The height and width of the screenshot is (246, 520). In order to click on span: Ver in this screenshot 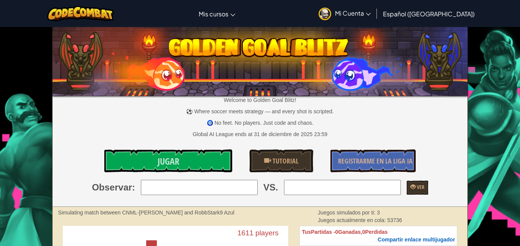, I will do `click(420, 187)`.